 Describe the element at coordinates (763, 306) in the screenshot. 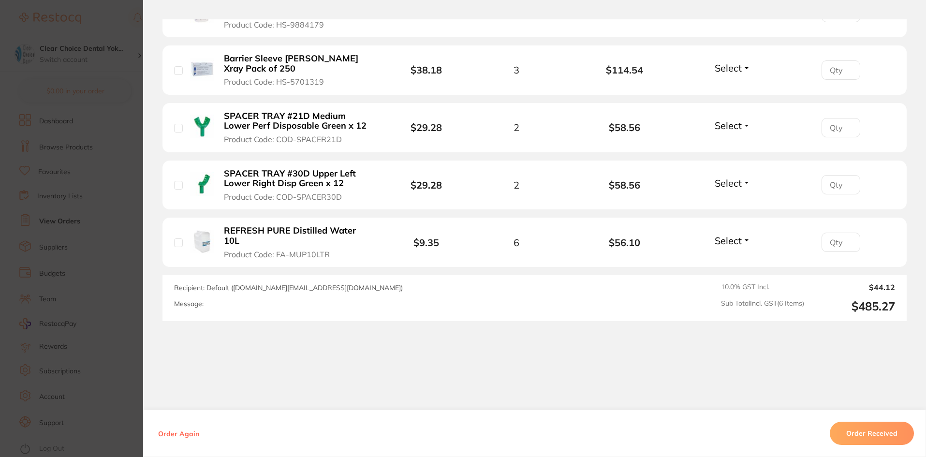

I see `span: Sub Total Incl. GST ( 6 Items)` at that location.